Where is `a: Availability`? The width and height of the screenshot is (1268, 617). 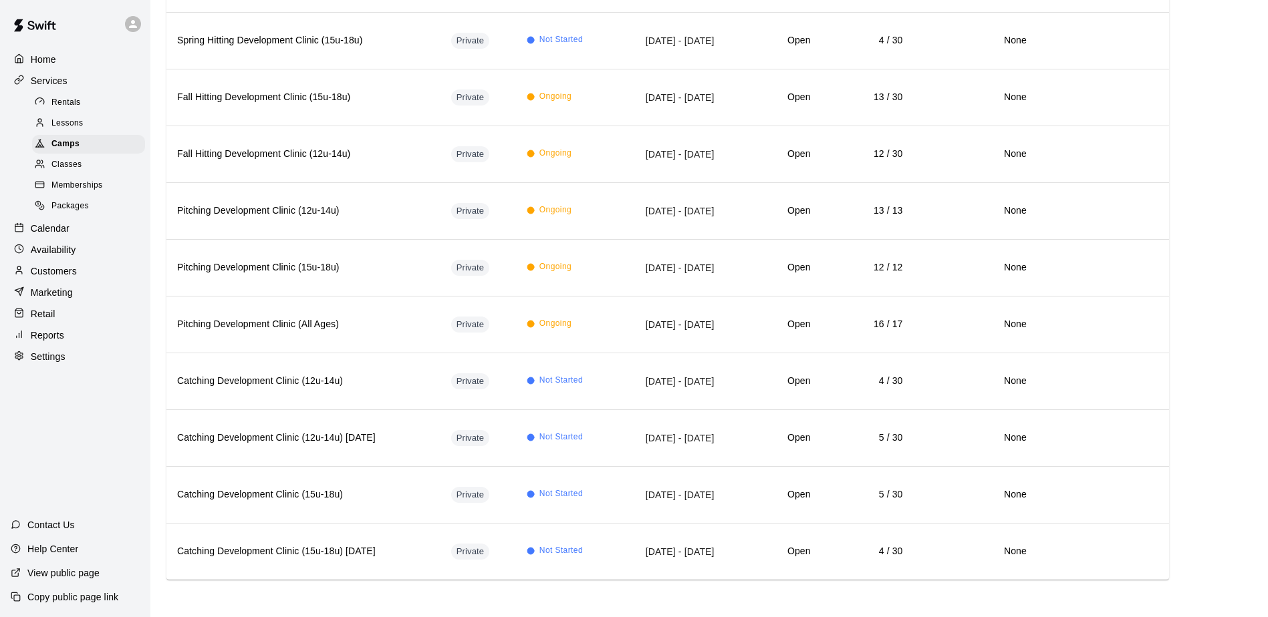 a: Availability is located at coordinates (75, 250).